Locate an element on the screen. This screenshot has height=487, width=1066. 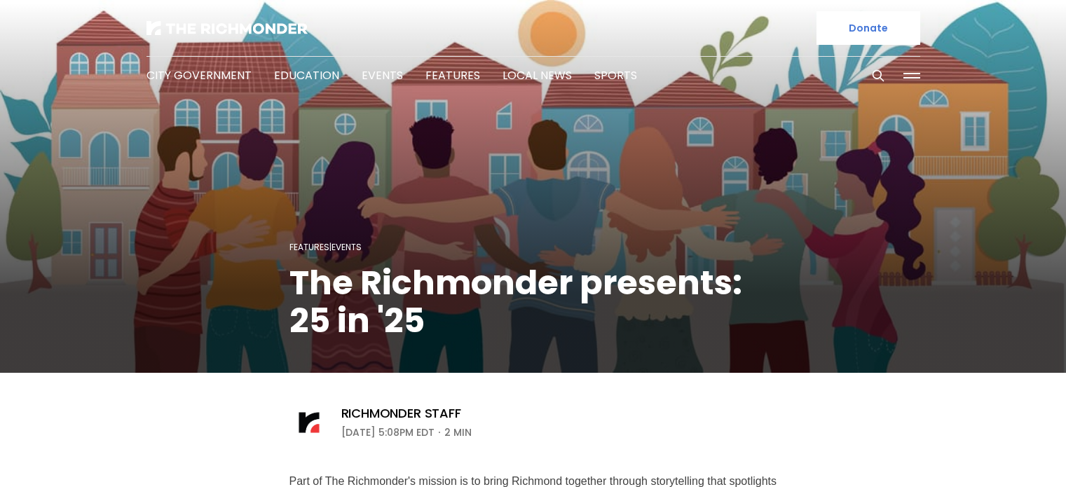
img: The Richmonder is located at coordinates (227, 28).